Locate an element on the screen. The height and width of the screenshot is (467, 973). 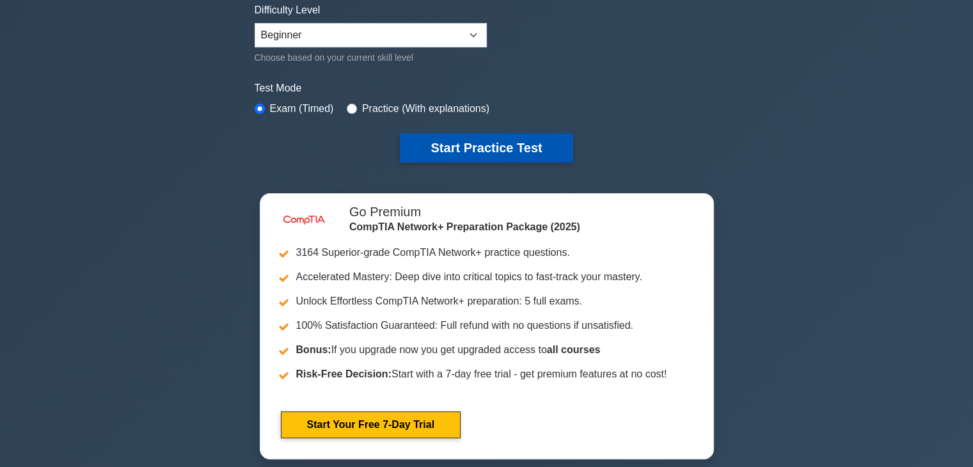
a: Start Your Free 7-Day Trial is located at coordinates (371, 425).